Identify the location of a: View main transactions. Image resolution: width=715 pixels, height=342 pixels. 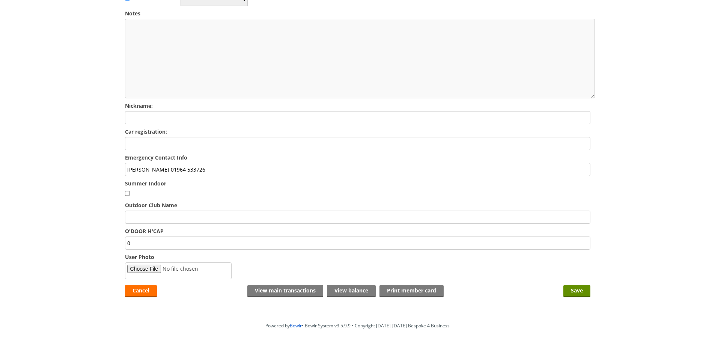
(285, 291).